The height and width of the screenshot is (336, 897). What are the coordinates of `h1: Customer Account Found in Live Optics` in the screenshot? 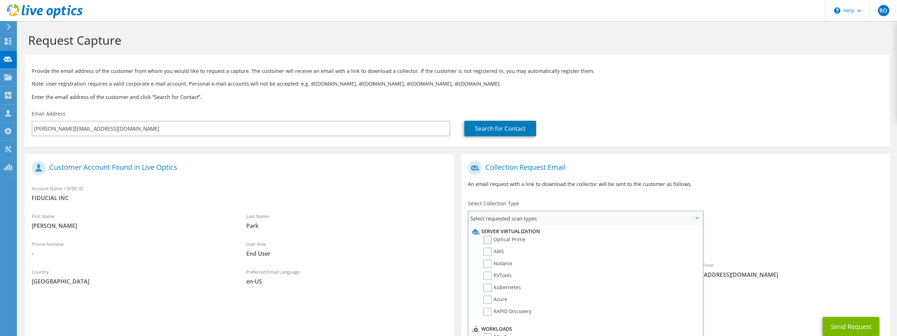 It's located at (237, 168).